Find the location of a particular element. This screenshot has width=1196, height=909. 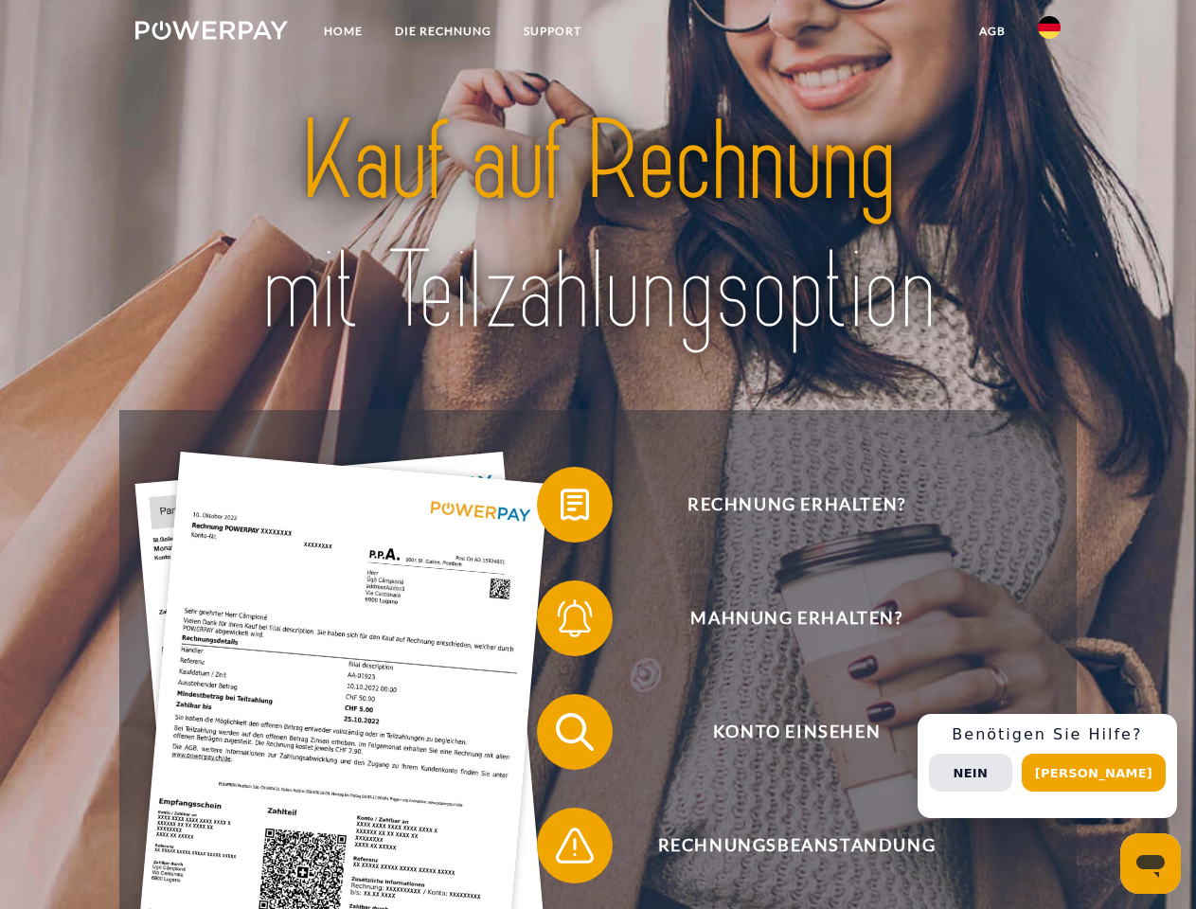

button: Nein is located at coordinates (971, 773).